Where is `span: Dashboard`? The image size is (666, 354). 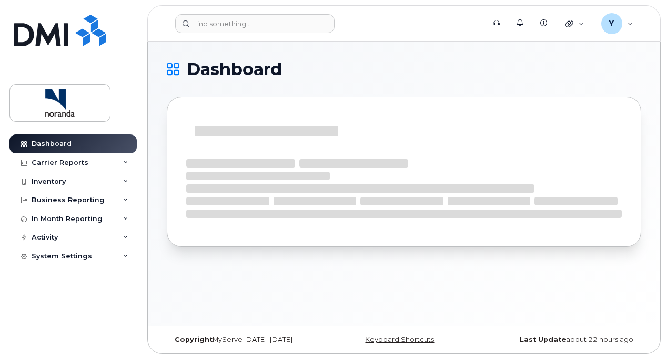
span: Dashboard is located at coordinates (234, 69).